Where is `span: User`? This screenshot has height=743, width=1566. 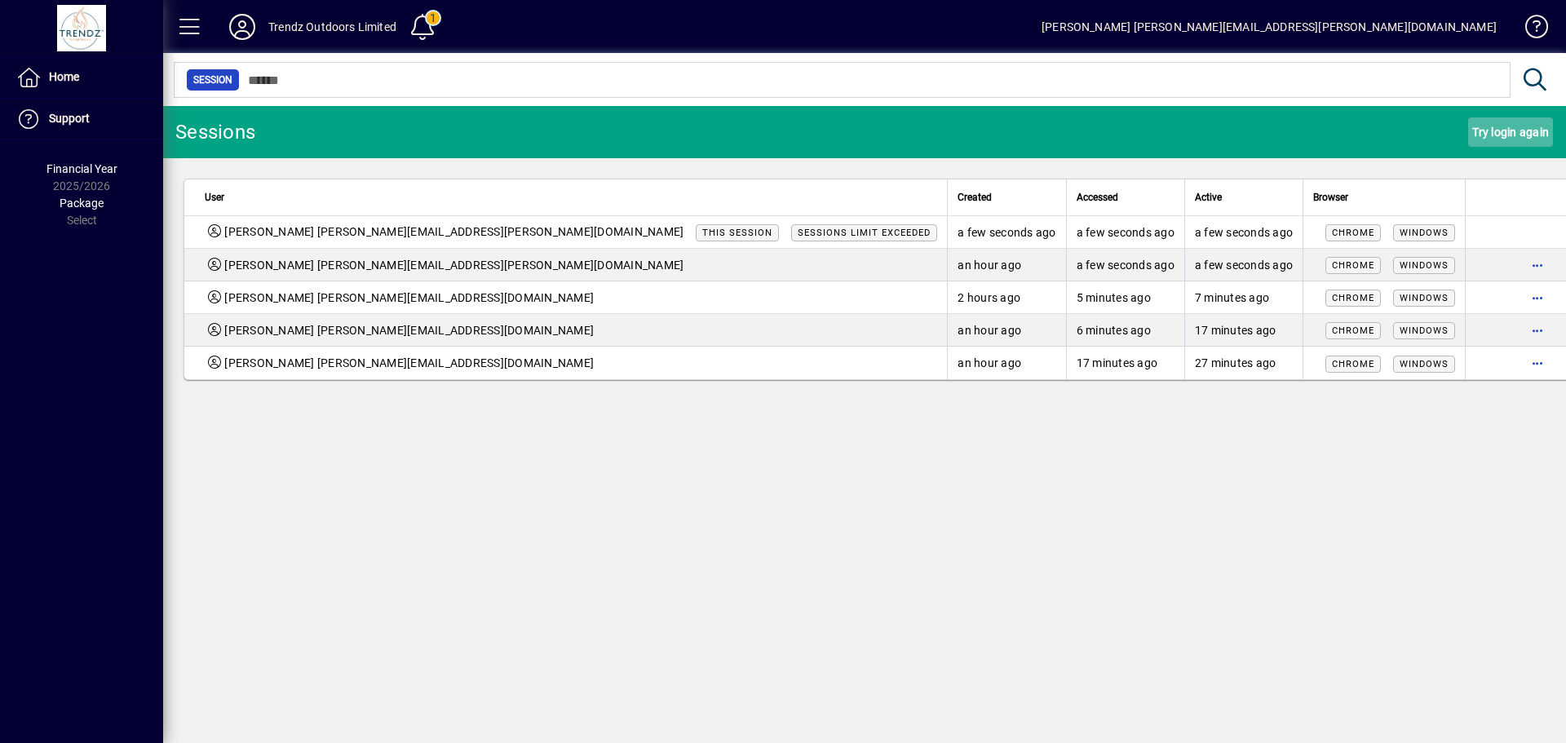
span: User is located at coordinates (215, 197).